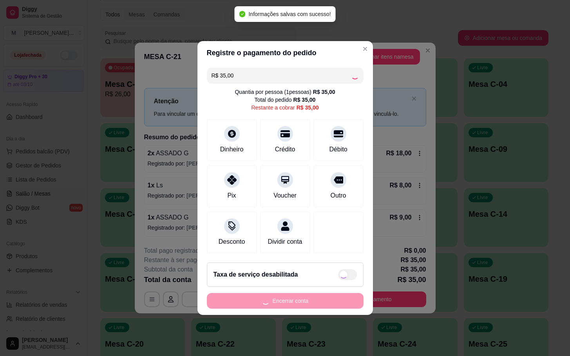 The height and width of the screenshot is (356, 570). What do you see at coordinates (338, 150) in the screenshot?
I see `div: Débito` at bounding box center [338, 150].